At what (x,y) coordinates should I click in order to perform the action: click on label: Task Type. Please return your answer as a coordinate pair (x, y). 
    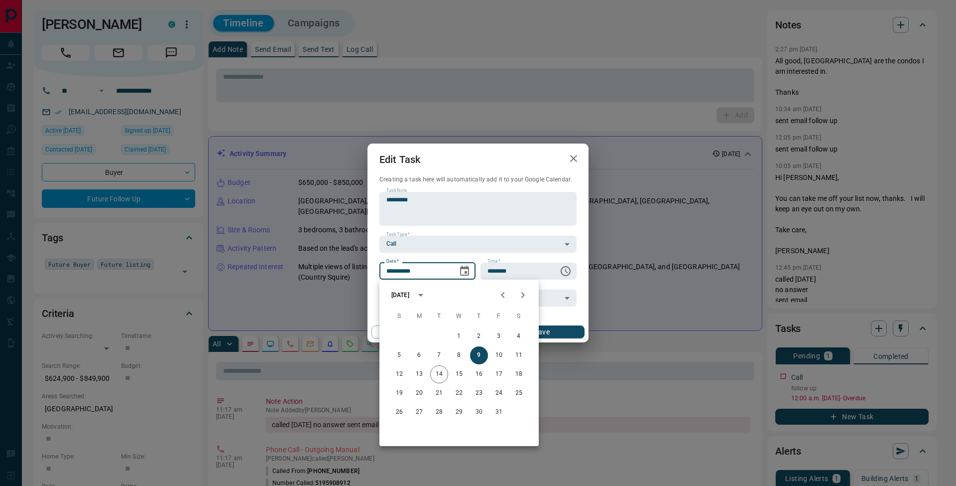
    Looking at the image, I should click on (398, 234).